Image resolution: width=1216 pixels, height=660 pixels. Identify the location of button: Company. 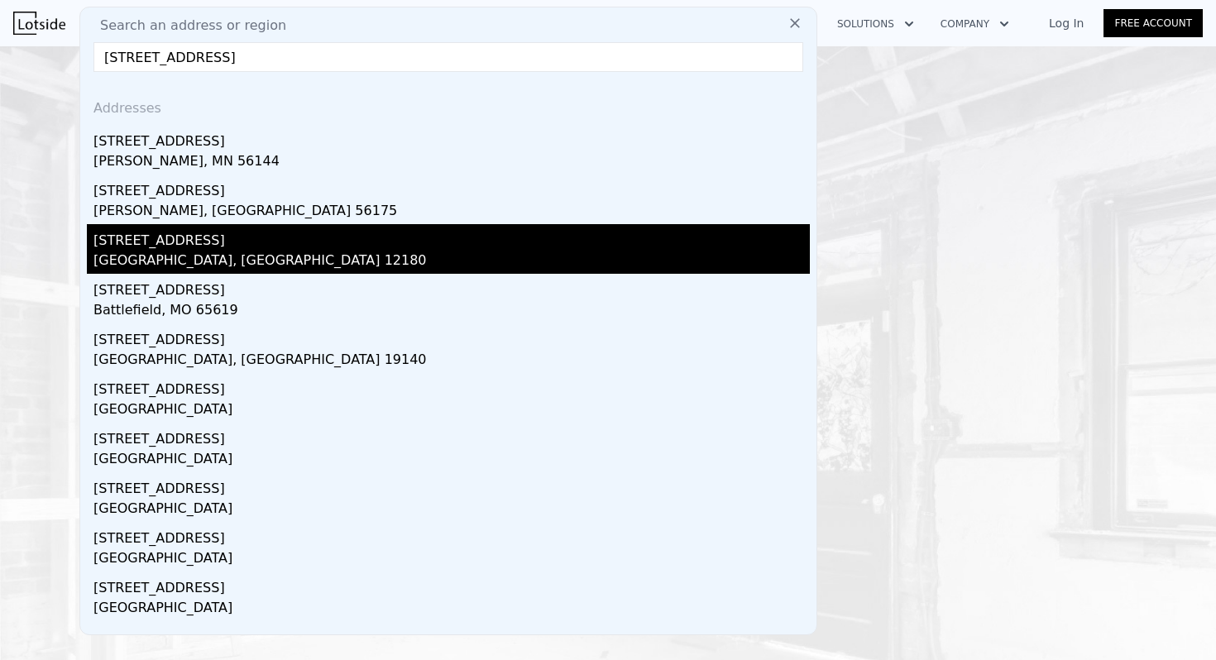
(975, 24).